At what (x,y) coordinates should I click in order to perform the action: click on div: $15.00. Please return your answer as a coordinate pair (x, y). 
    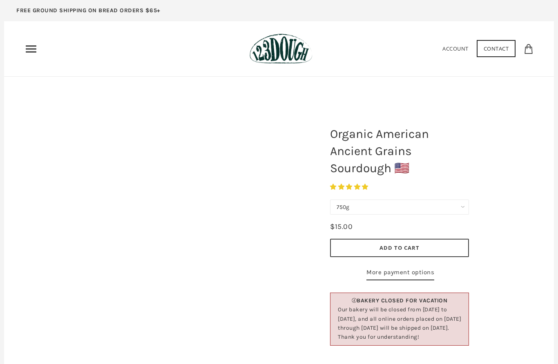
    Looking at the image, I should click on (341, 227).